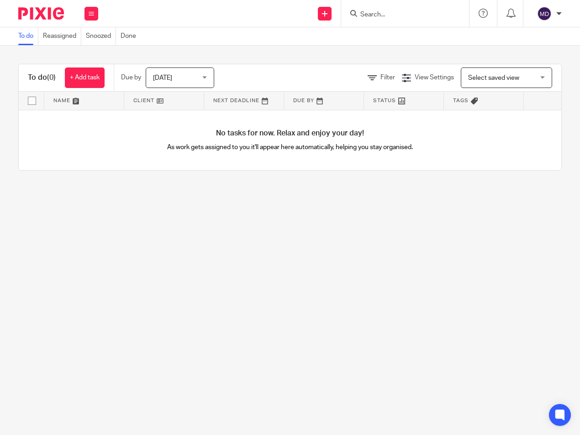  Describe the element at coordinates (434, 78) in the screenshot. I see `span: View Settings` at that location.